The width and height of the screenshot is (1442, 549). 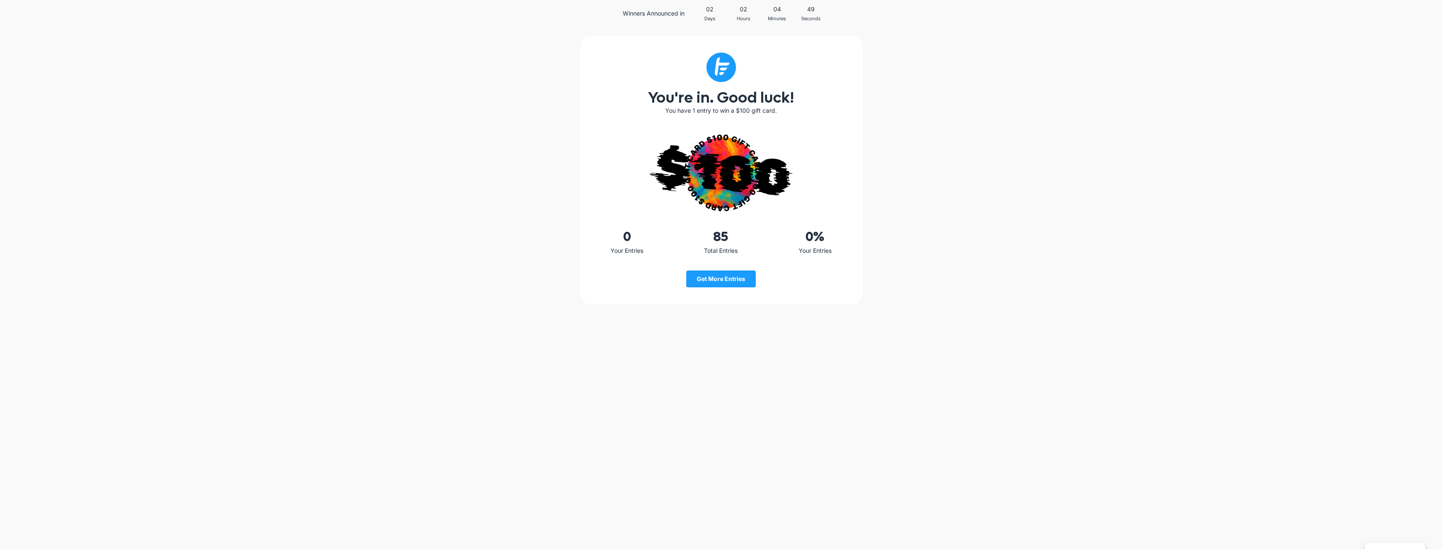 I want to click on h2: You're in. Good luck!, so click(x=721, y=98).